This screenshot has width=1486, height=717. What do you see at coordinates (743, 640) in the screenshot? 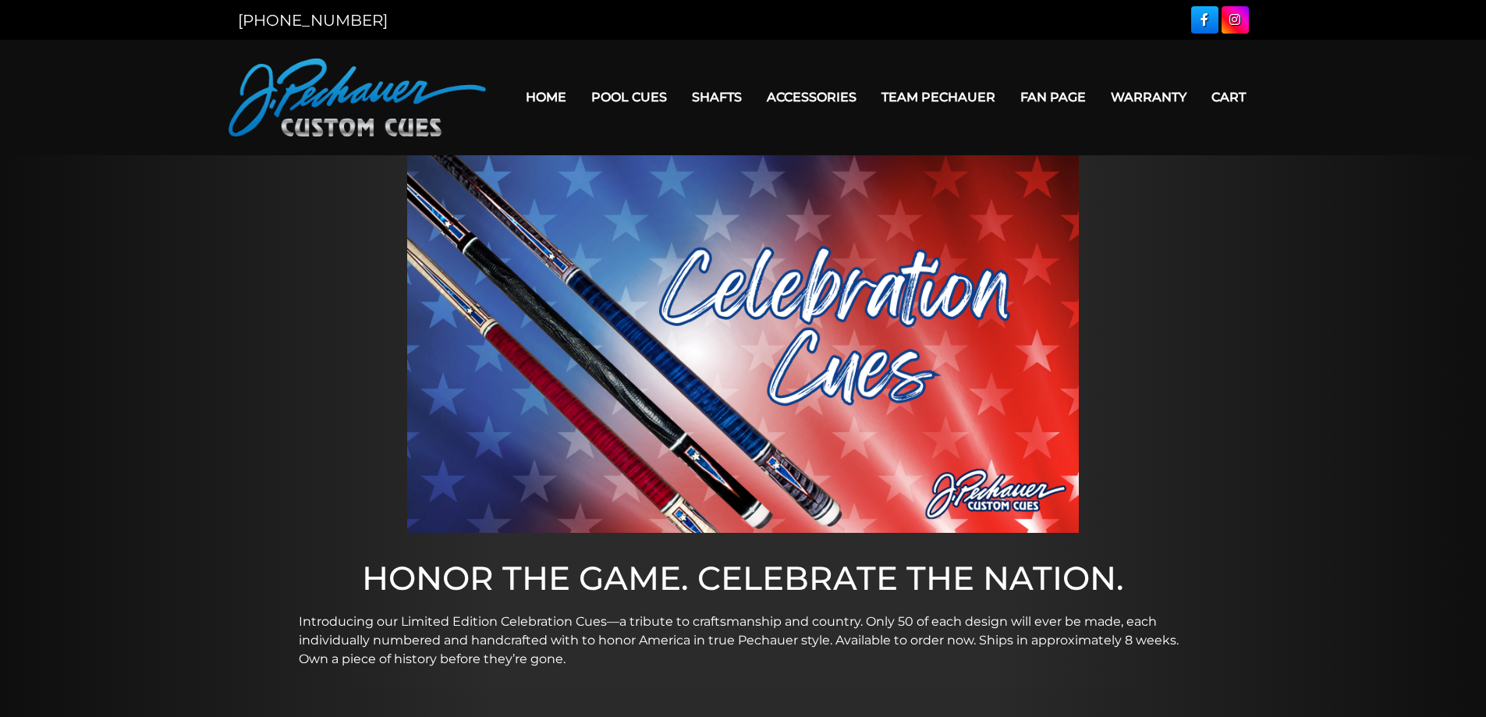
I see `p: Introducing our Limited Edition Celebration Cues—a tribute to craftsmanship and country. Only 50 ...` at bounding box center [743, 640].